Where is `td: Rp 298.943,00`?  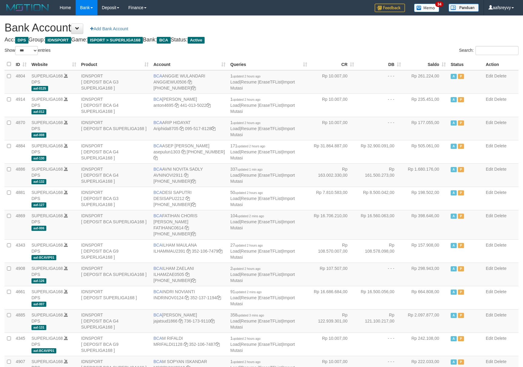
td: Rp 298.943,00 is located at coordinates (426, 274).